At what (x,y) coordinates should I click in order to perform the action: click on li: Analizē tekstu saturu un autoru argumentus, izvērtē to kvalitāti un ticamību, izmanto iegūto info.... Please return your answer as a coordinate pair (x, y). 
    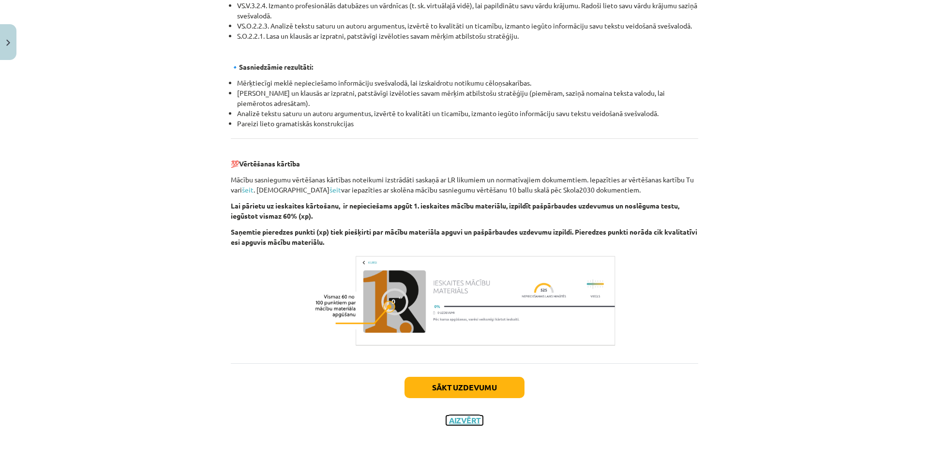
    Looking at the image, I should click on (467, 113).